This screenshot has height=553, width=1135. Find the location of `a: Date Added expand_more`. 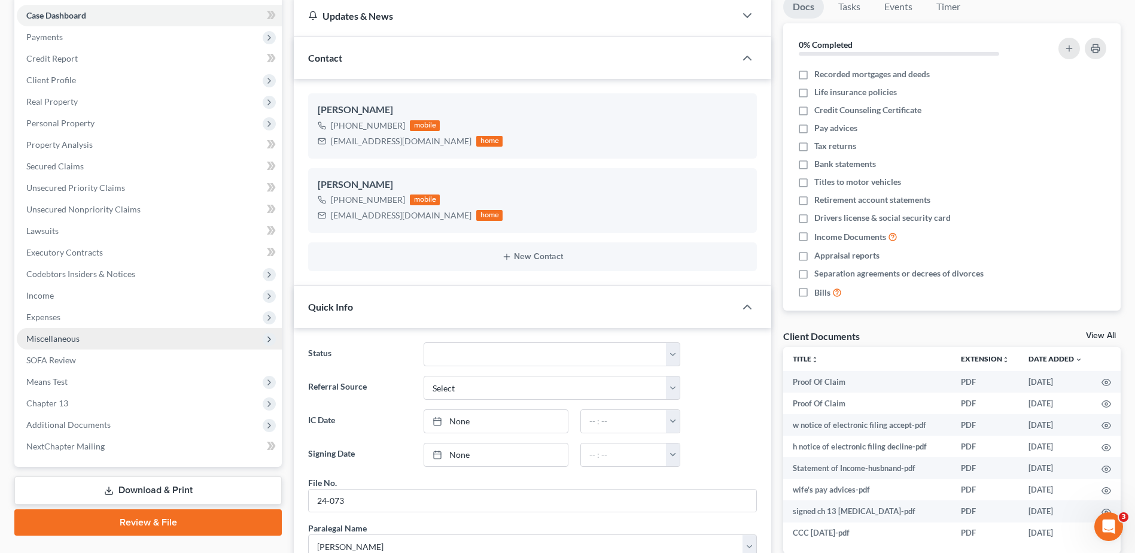

a: Date Added expand_more is located at coordinates (1056, 358).